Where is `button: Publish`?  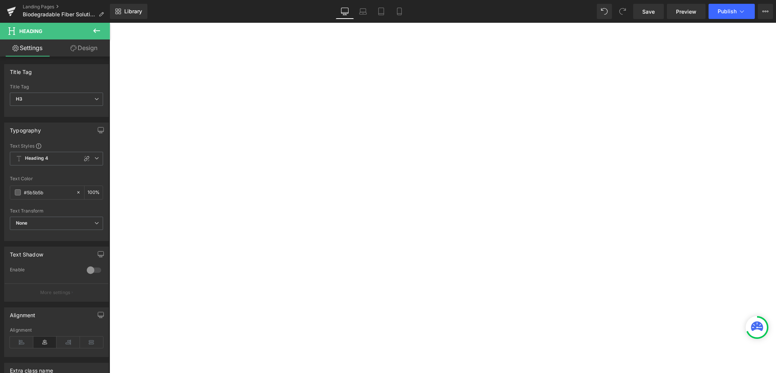
button: Publish is located at coordinates (732, 11).